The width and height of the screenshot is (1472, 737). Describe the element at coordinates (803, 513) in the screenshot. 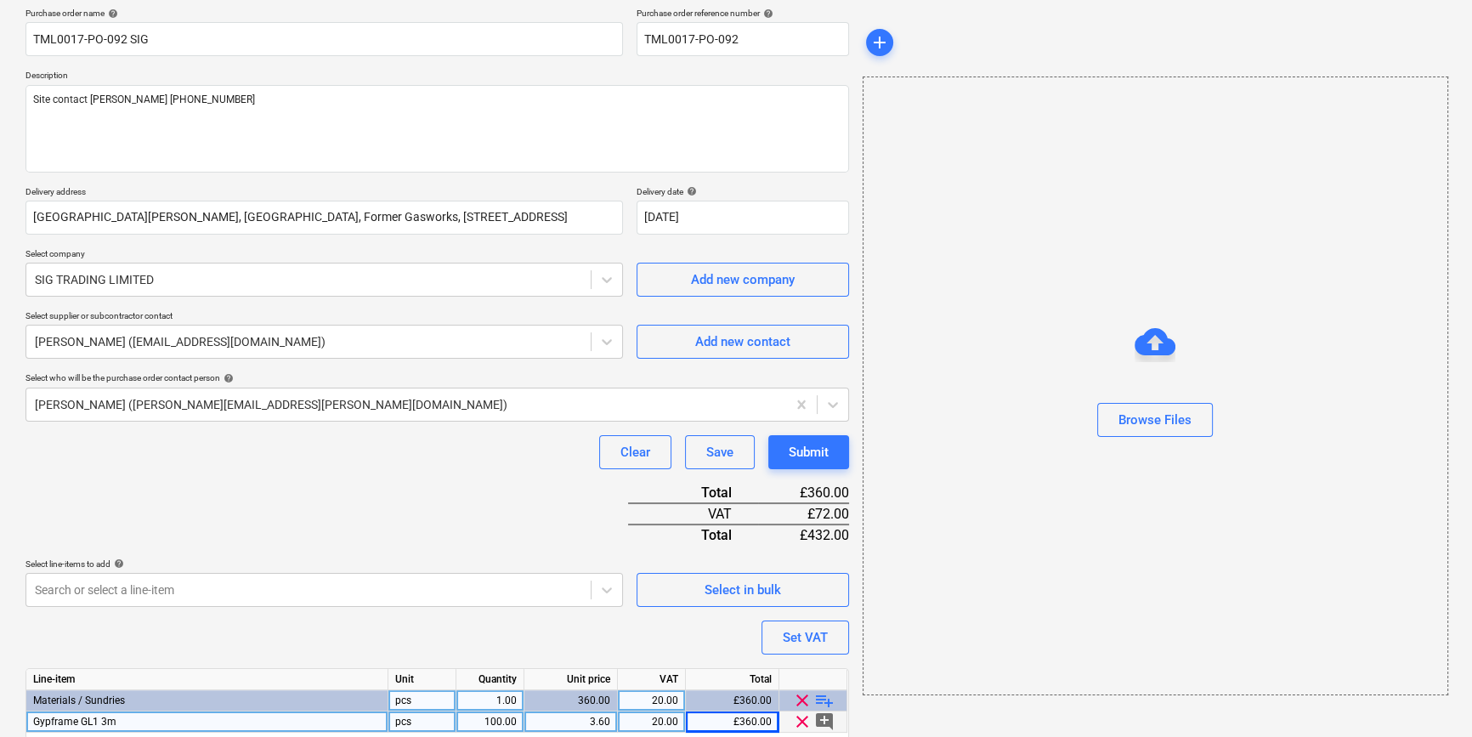

I see `div: £72.00` at that location.